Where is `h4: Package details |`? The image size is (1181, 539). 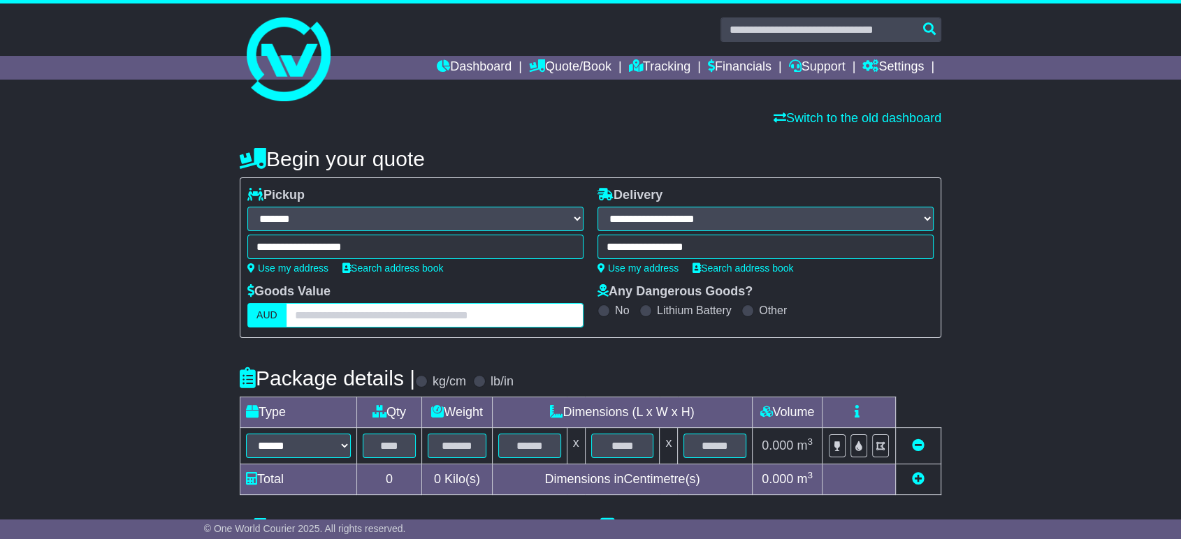 h4: Package details | is located at coordinates (327, 378).